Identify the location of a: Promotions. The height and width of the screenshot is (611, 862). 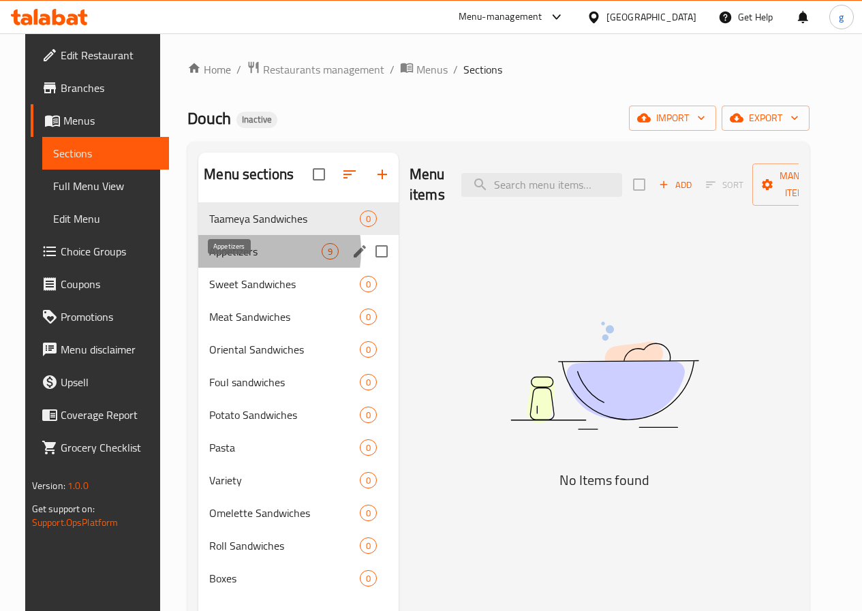
(100, 317).